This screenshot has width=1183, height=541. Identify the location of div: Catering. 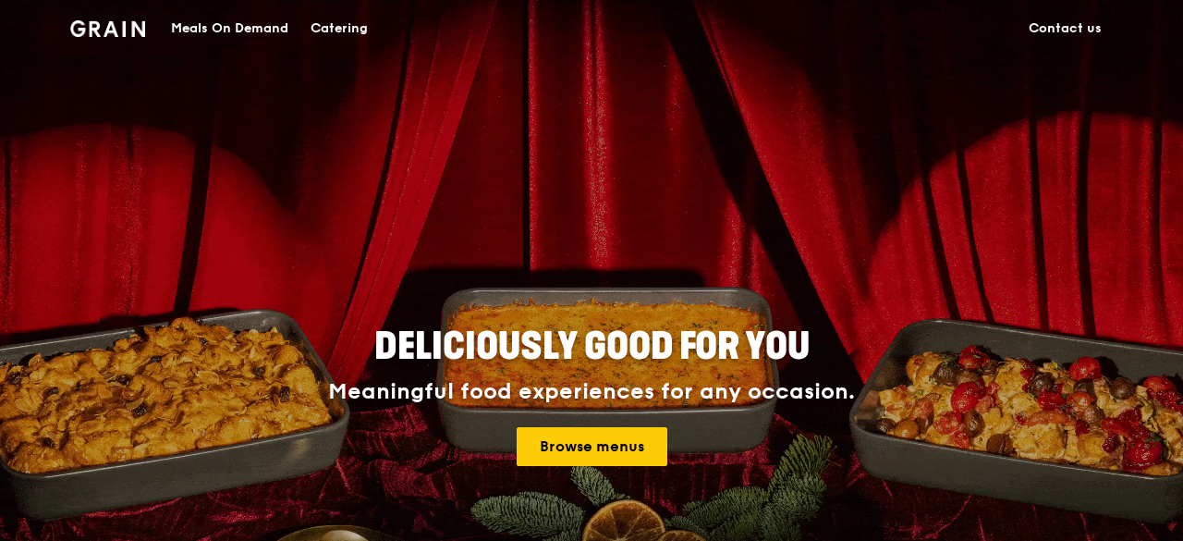
(339, 29).